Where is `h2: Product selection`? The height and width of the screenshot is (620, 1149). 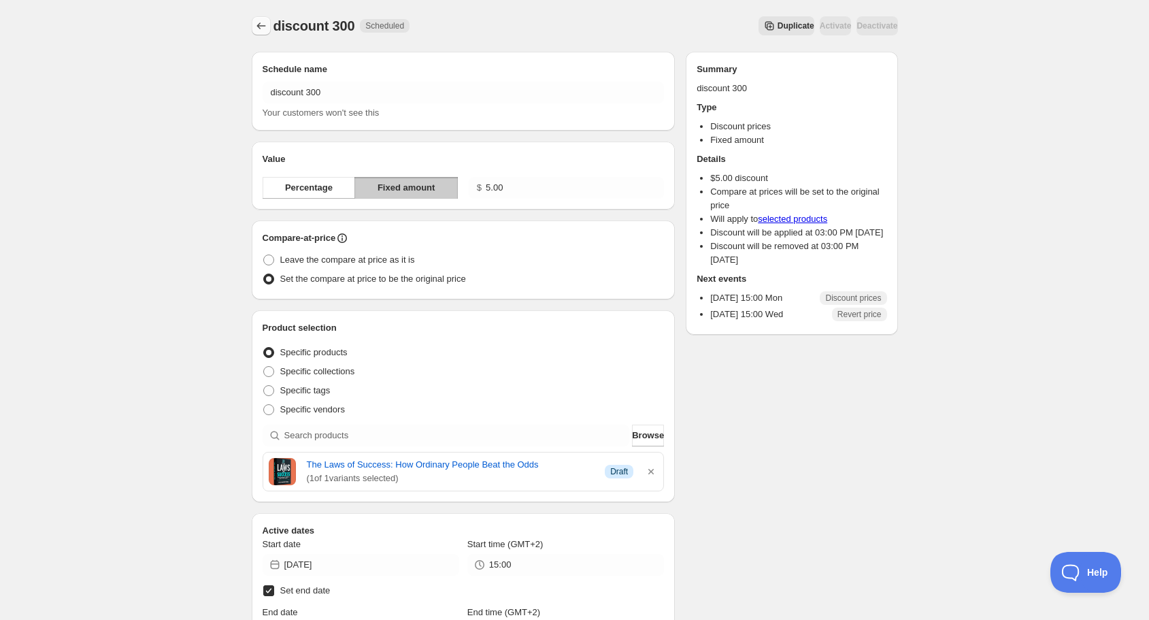 h2: Product selection is located at coordinates (463, 328).